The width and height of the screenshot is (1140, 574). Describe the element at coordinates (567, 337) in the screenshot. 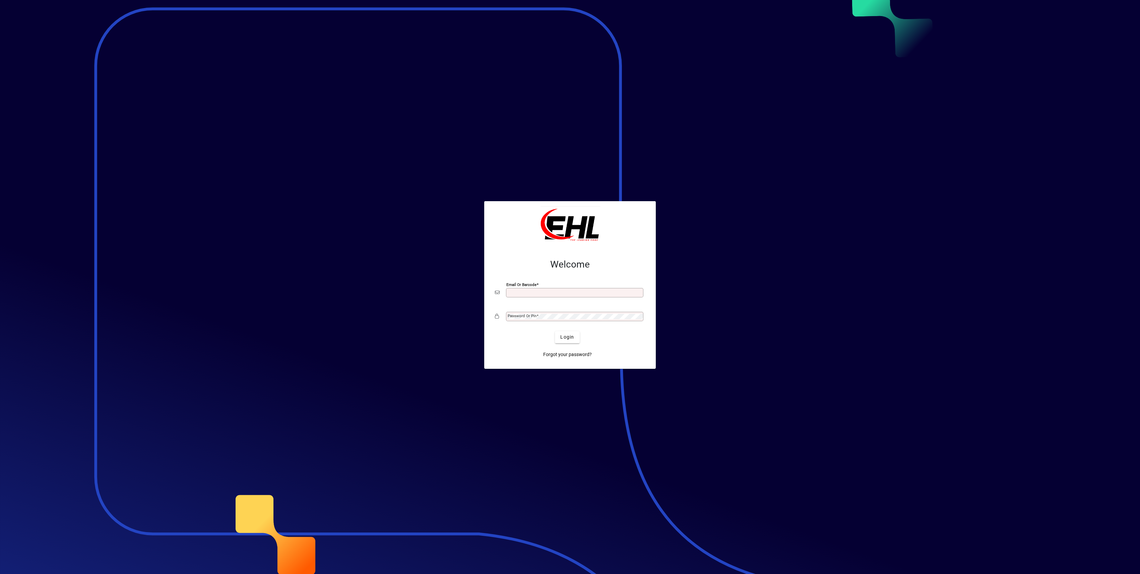

I see `button: Login` at that location.